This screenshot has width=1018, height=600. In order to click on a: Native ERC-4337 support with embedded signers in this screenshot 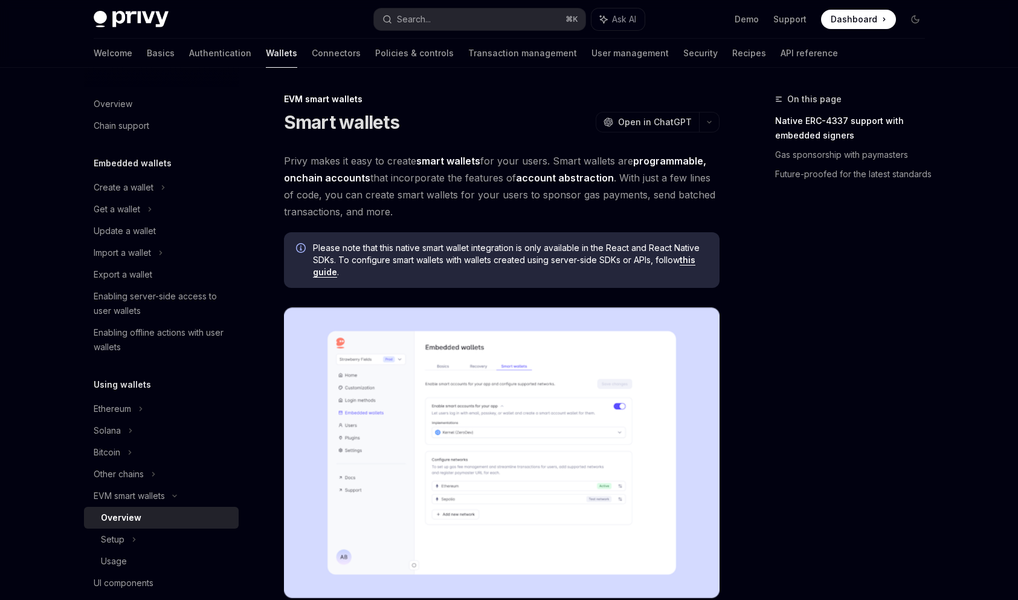, I will do `click(855, 128)`.